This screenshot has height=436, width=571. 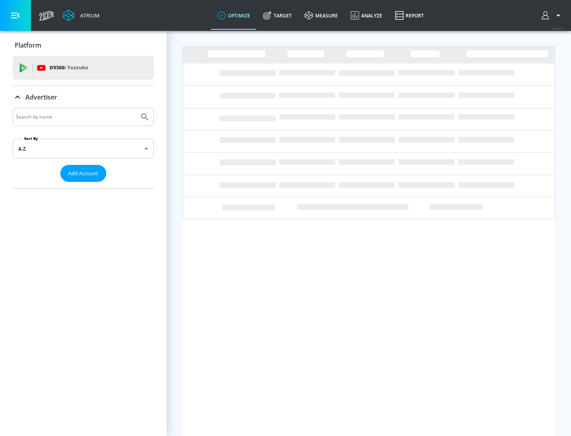 What do you see at coordinates (557, 28) in the screenshot?
I see `span: v 4.25.4` at bounding box center [557, 28].